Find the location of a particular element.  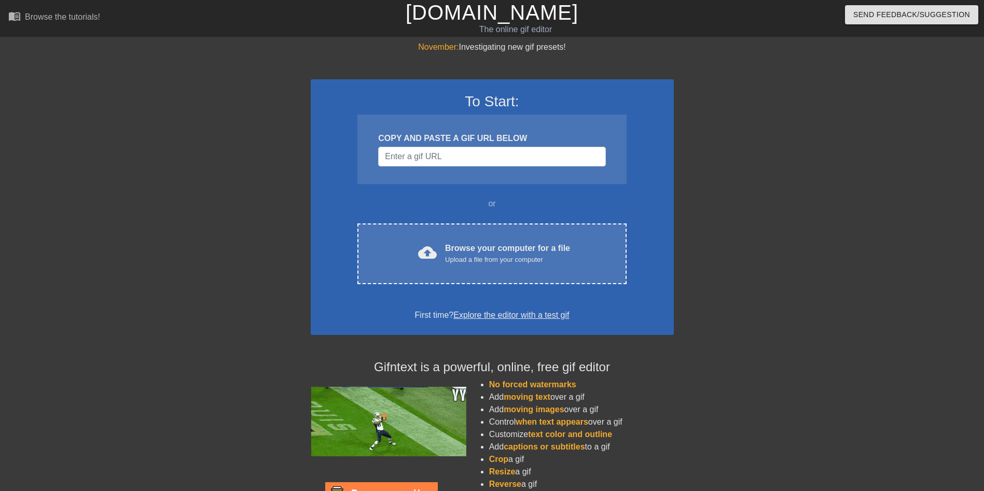

div: The online gif editor is located at coordinates (515, 30).